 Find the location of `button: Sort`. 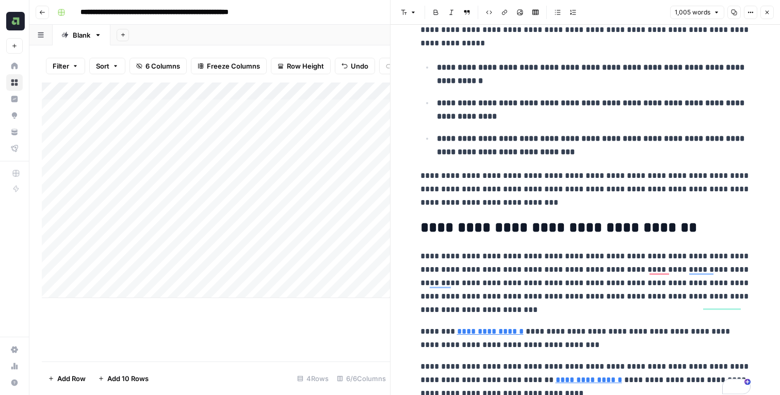

button: Sort is located at coordinates (107, 66).